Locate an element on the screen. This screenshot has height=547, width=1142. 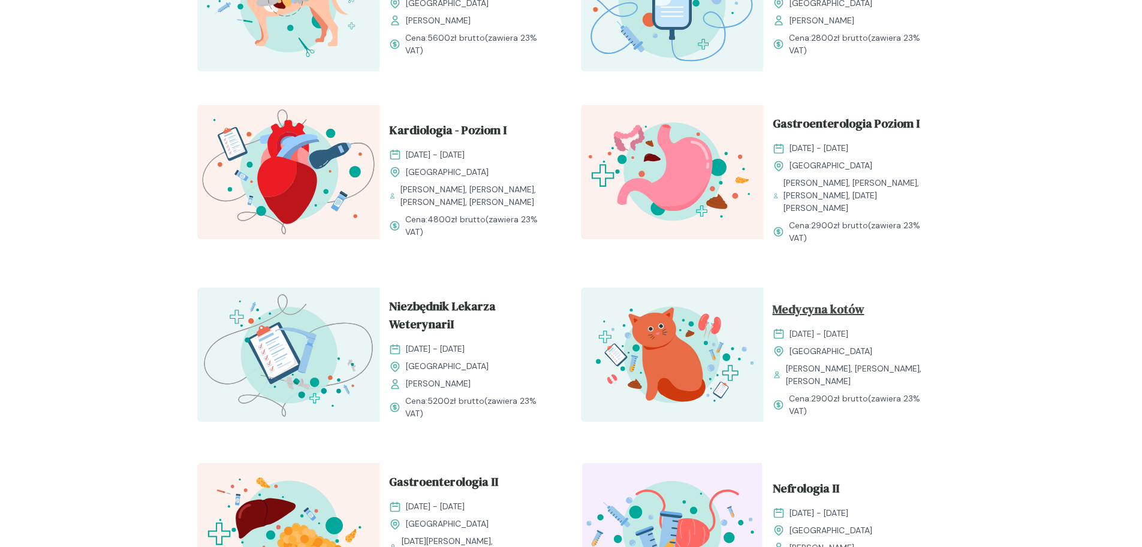
a: Kardiologia - Poziom I is located at coordinates (471, 132).